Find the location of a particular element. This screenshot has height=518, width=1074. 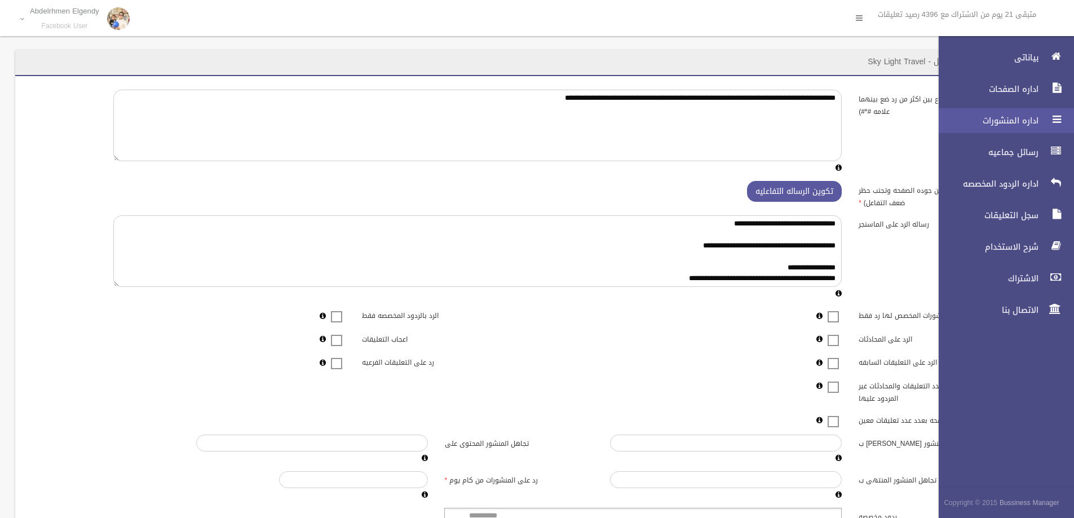

span: Copyright © 2015 is located at coordinates (971, 503).